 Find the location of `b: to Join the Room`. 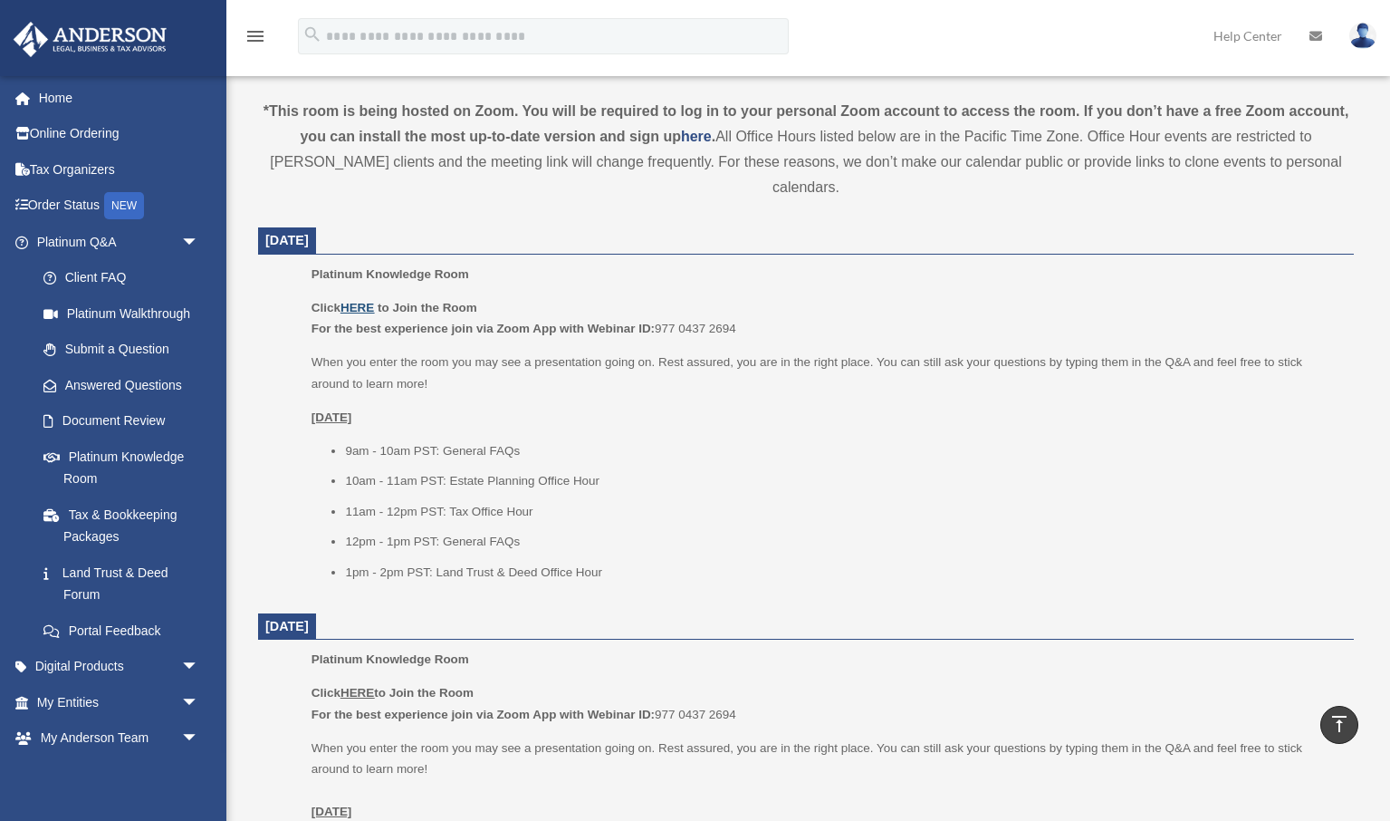

b: to Join the Room is located at coordinates (428, 307).